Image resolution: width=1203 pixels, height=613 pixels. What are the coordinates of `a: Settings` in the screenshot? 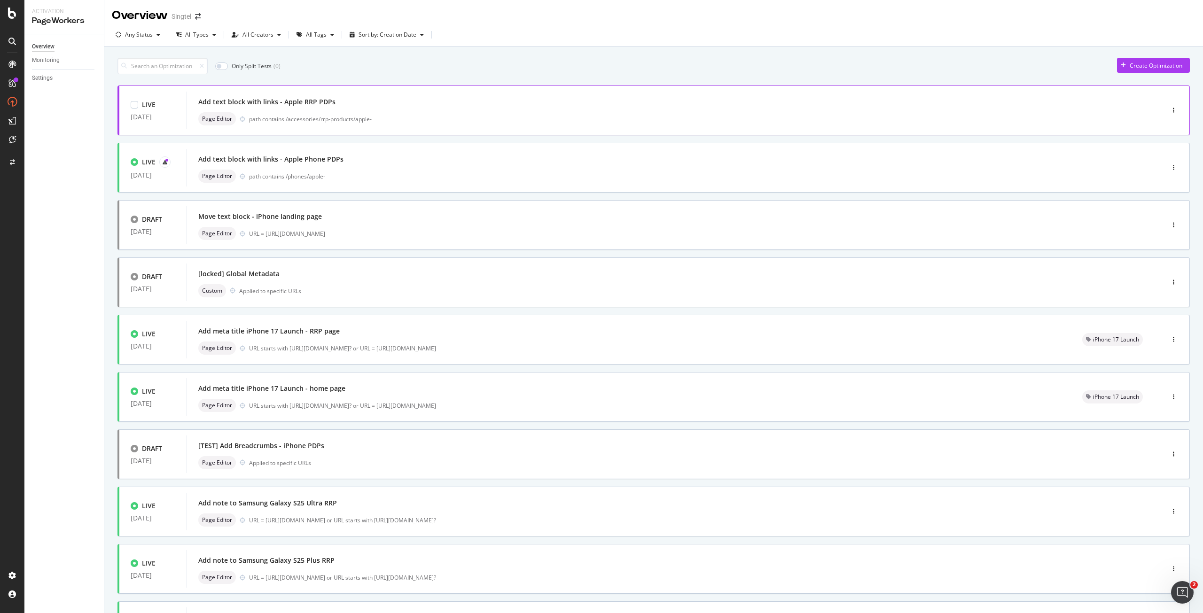 It's located at (64, 78).